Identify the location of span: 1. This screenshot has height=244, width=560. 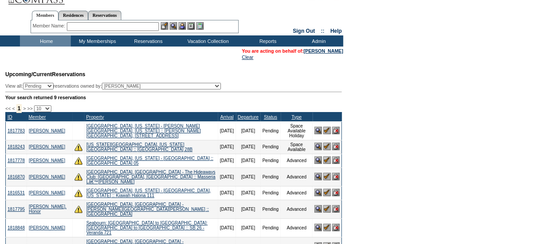
(19, 109).